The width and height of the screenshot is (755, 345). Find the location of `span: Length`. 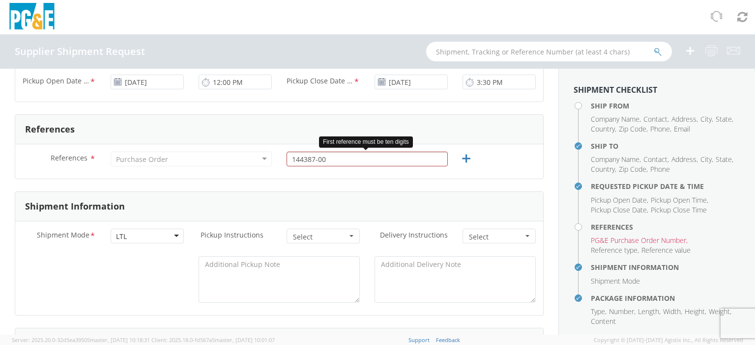

span: Length is located at coordinates (648, 312).